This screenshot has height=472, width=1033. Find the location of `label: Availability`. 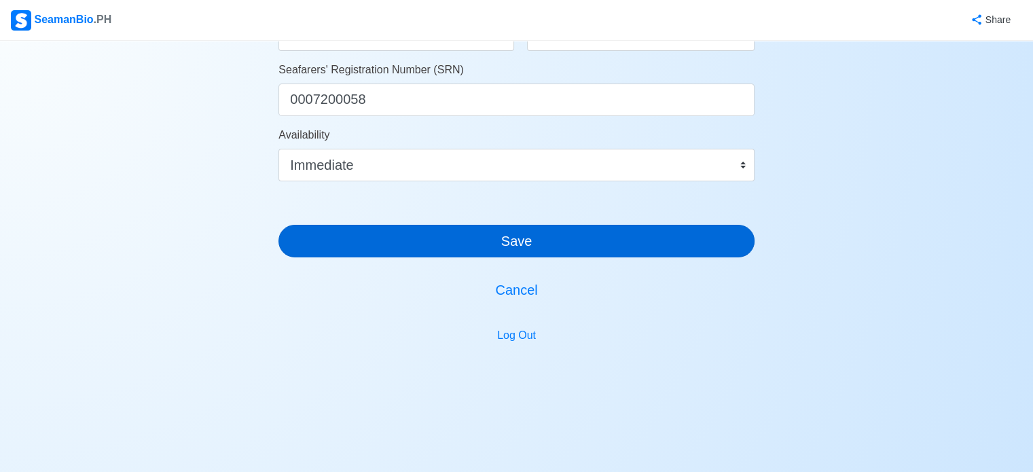

label: Availability is located at coordinates (304, 135).